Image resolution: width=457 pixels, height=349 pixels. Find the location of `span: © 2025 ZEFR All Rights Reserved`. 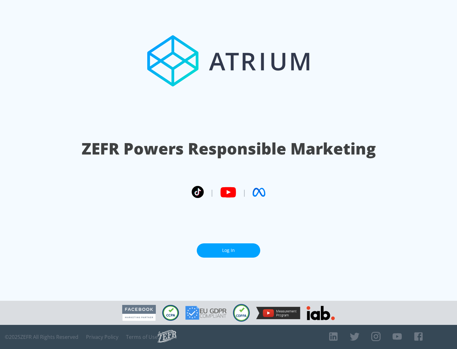

span: © 2025 ZEFR All Rights Reserved is located at coordinates (42, 337).